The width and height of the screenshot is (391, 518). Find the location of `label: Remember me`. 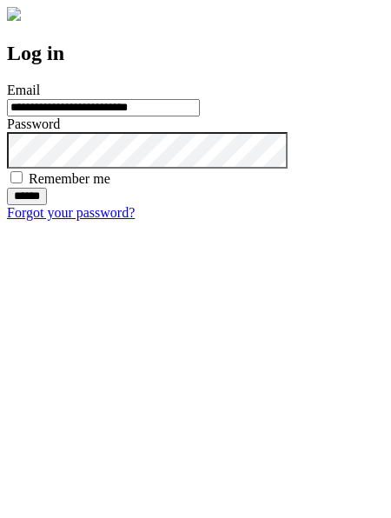

label: Remember me is located at coordinates (70, 178).